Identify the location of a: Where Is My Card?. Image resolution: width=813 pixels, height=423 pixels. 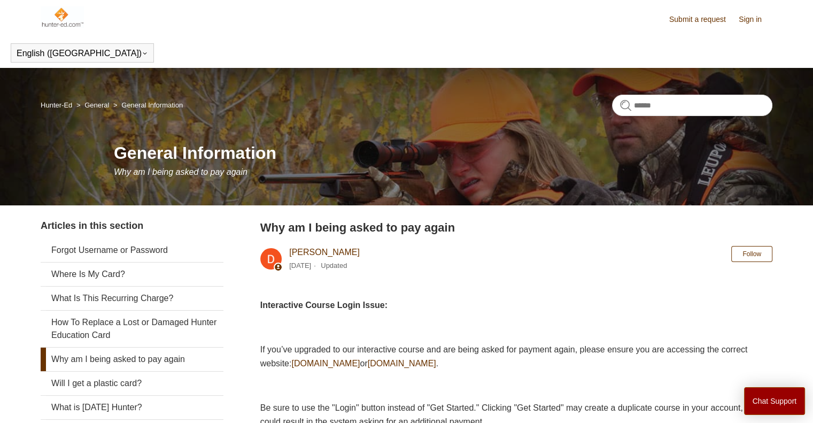
(132, 274).